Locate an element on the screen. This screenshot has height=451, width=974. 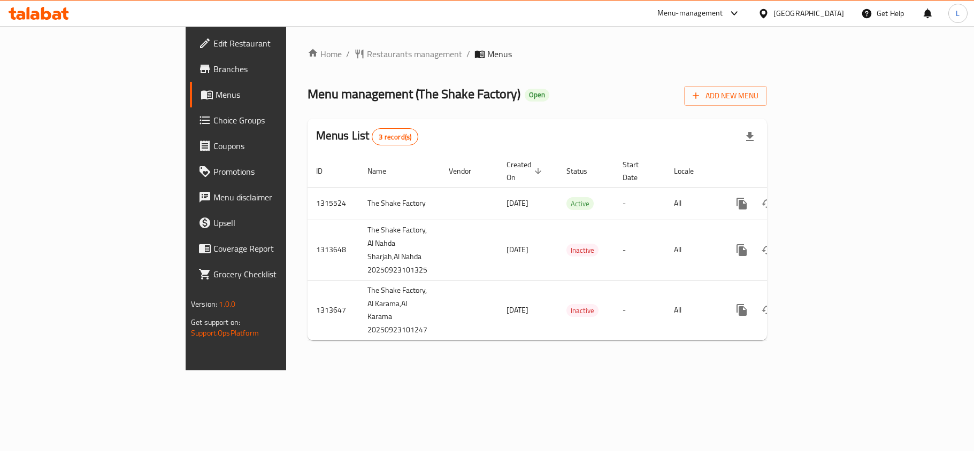
button: Add New Menu is located at coordinates (725, 96).